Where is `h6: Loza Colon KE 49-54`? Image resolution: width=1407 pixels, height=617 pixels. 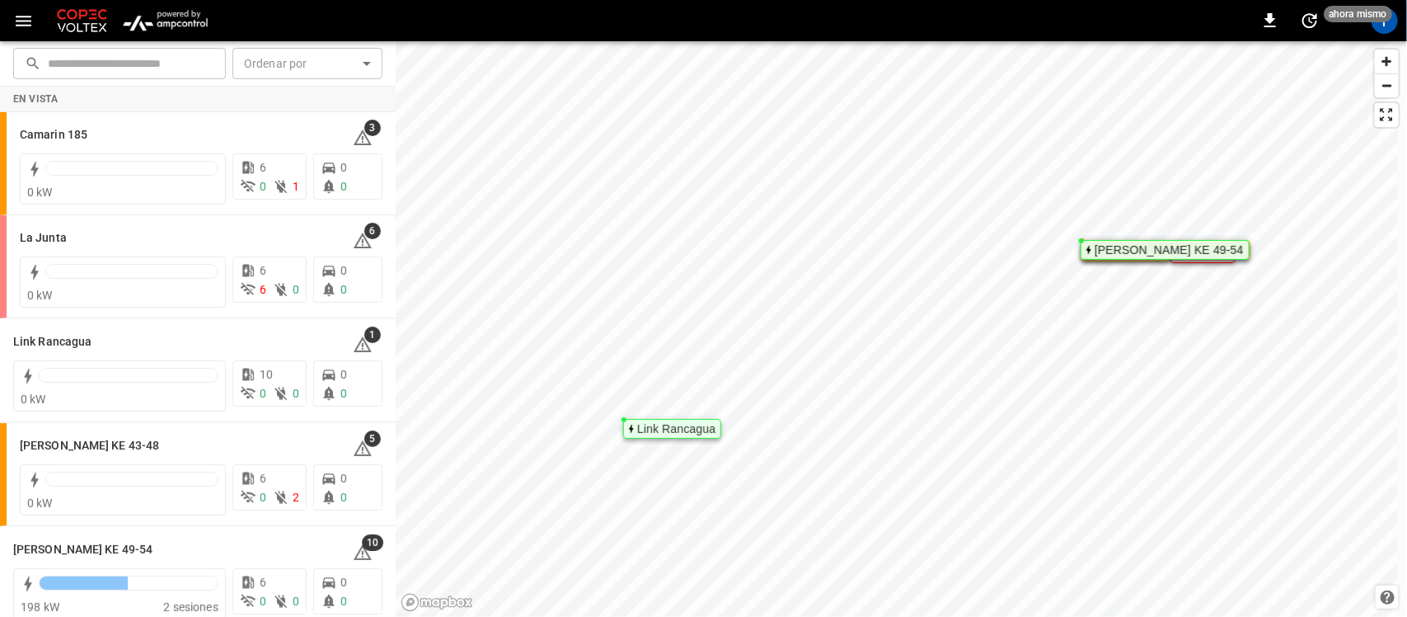 h6: Loza Colon KE 49-54 is located at coordinates (82, 550).